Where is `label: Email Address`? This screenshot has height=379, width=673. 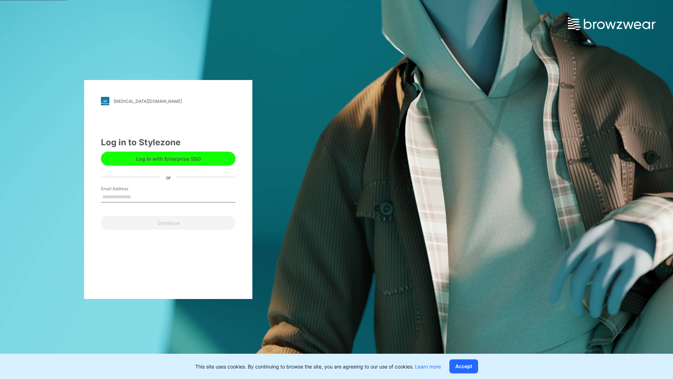 label: Email Address is located at coordinates (126, 189).